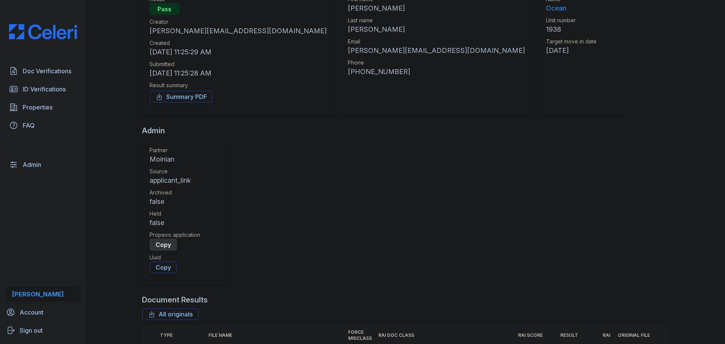 This screenshot has width=725, height=344. I want to click on div: Unit number, so click(571, 20).